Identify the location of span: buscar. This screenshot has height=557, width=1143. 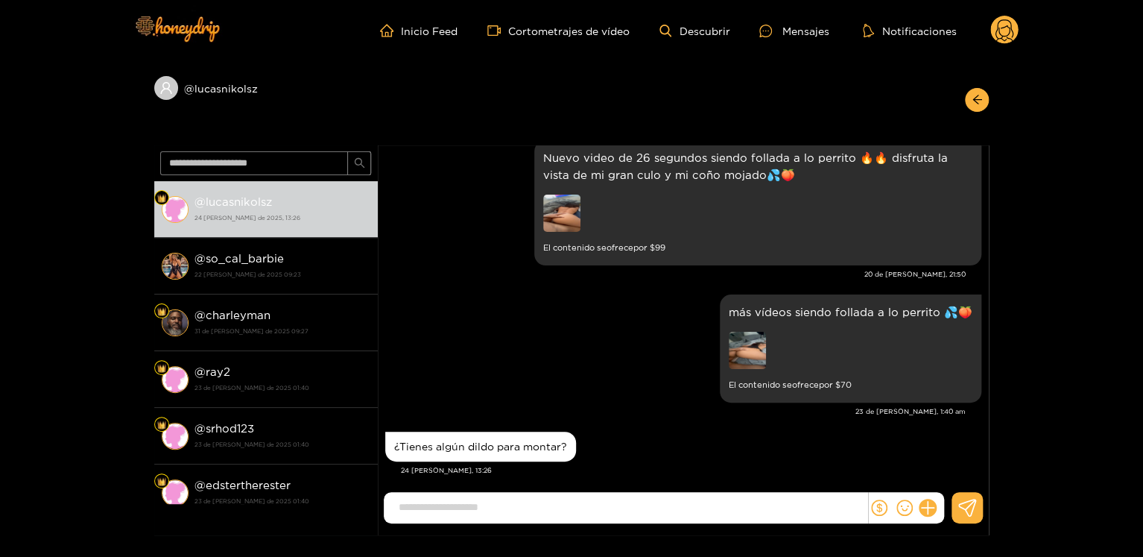
(359, 163).